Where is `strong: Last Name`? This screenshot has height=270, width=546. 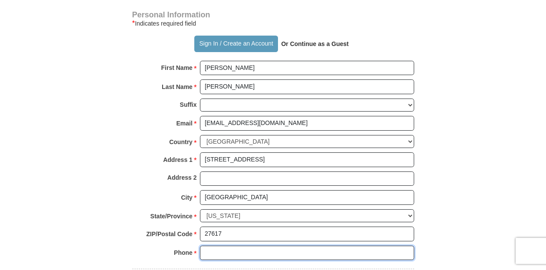 strong: Last Name is located at coordinates (177, 87).